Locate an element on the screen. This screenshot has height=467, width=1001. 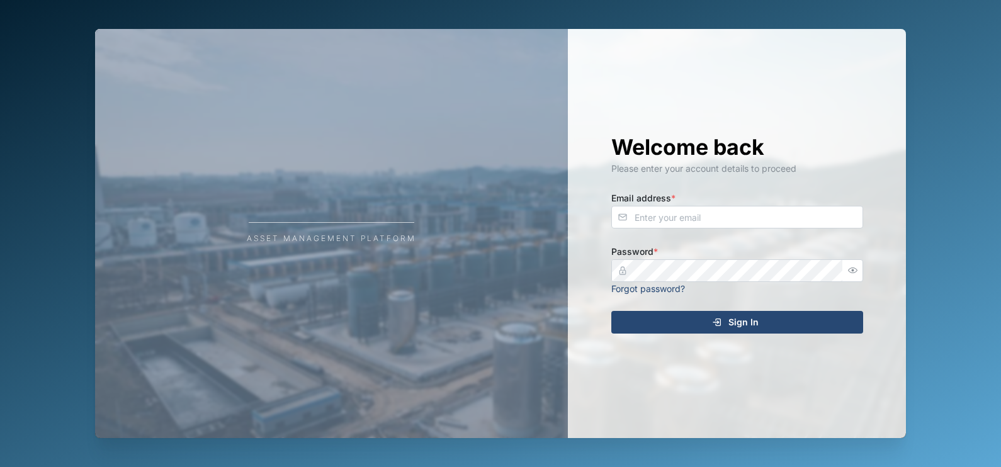
input: Enter your email is located at coordinates (737, 217).